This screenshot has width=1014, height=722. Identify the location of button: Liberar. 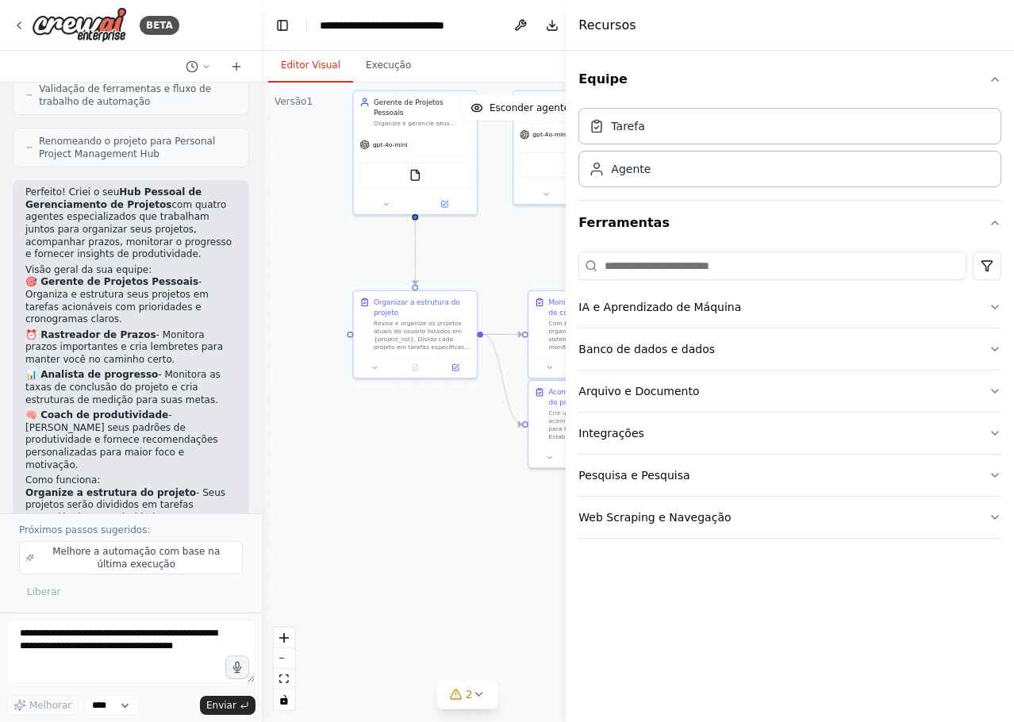
(44, 592).